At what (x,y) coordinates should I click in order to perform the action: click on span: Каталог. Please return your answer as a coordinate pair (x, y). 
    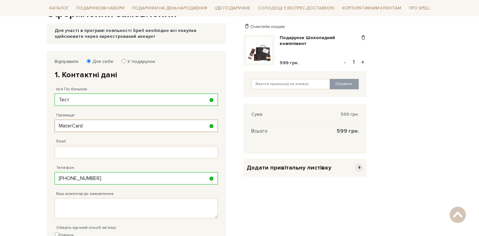
    Looking at the image, I should click on (59, 8).